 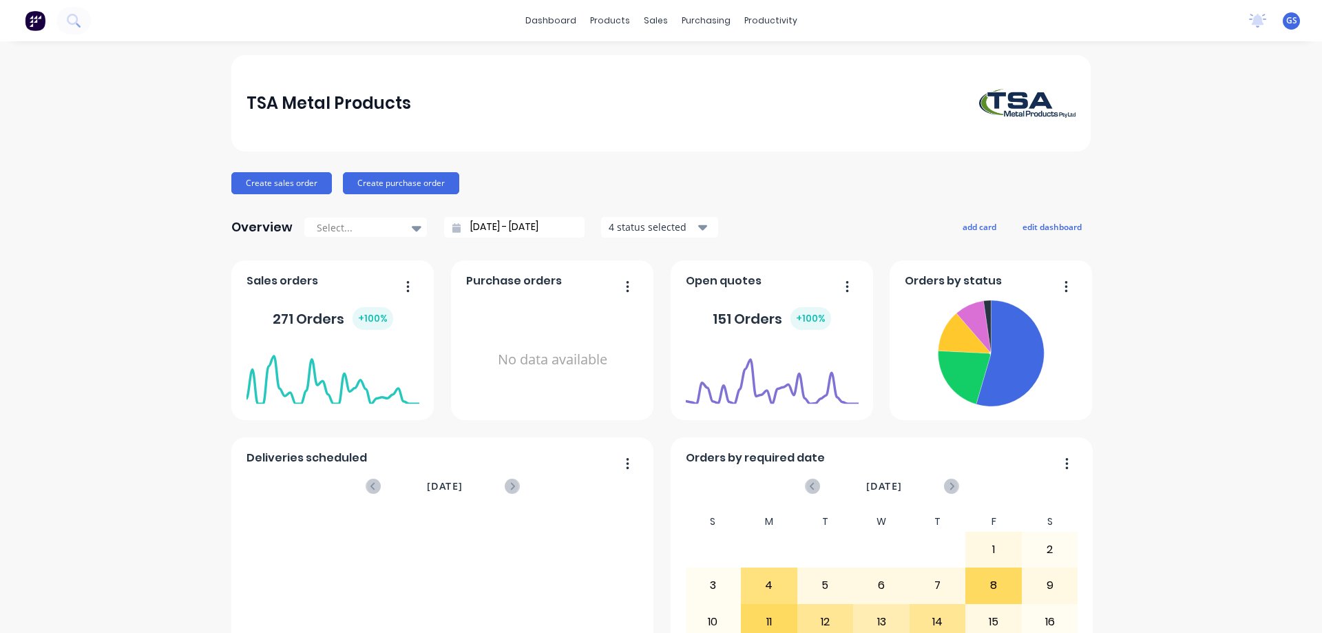 I want to click on div: 4, so click(x=769, y=585).